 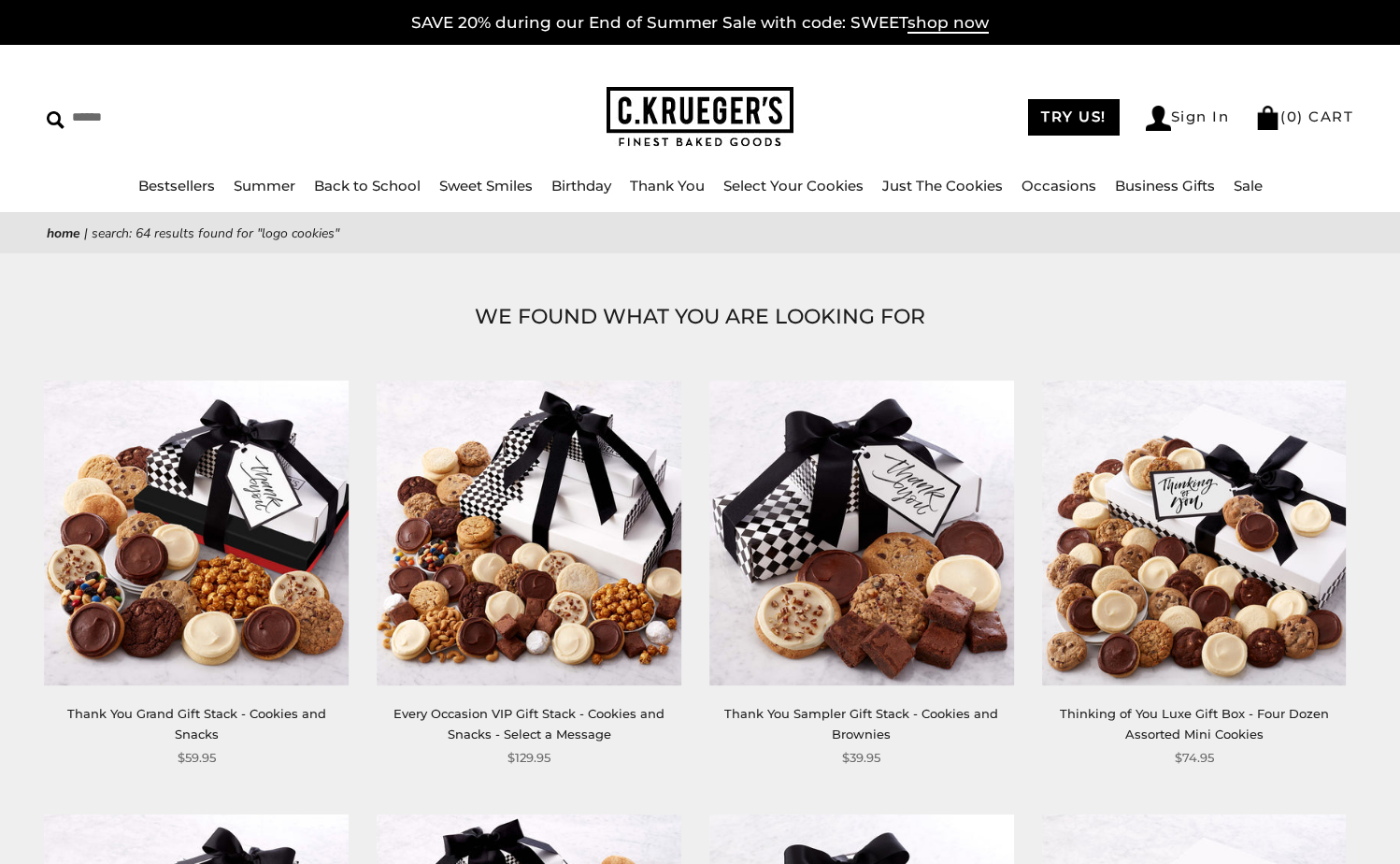 What do you see at coordinates (1293, 116) in the screenshot?
I see `span: 0` at bounding box center [1293, 116].